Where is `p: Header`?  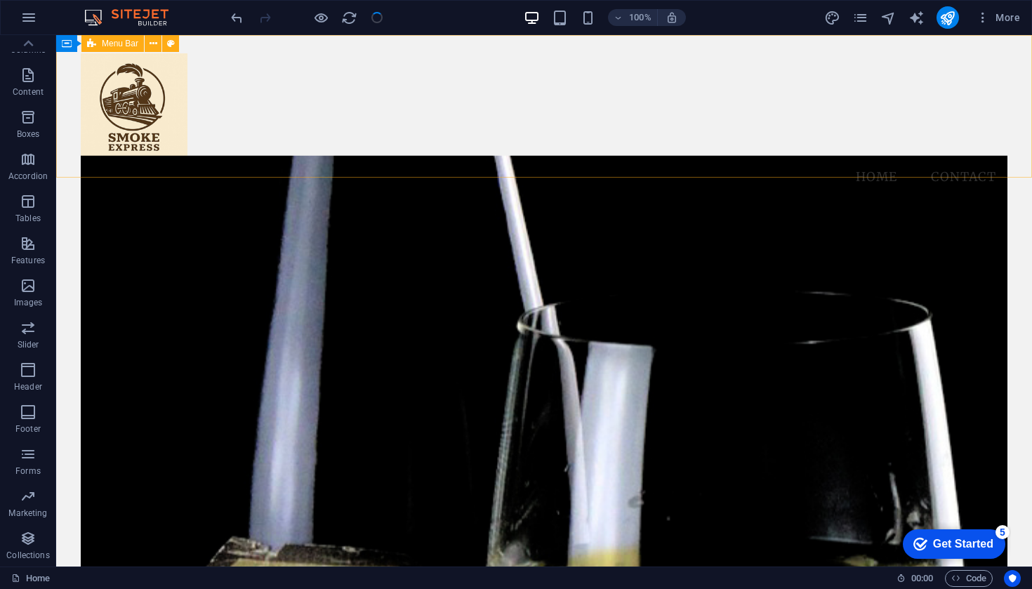
p: Header is located at coordinates (28, 387).